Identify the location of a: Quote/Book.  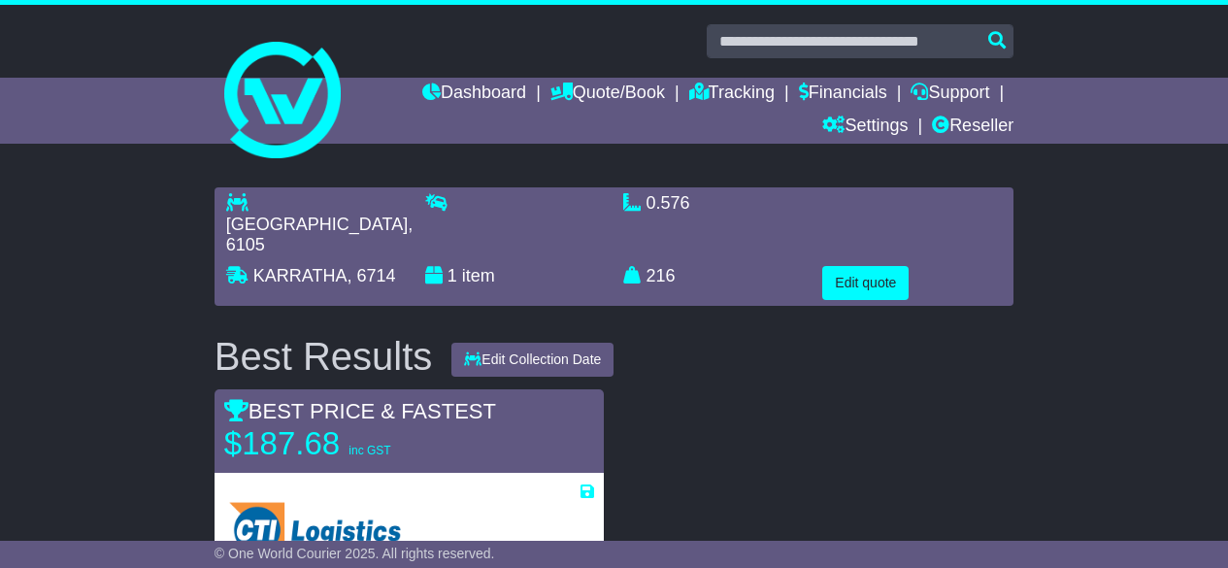
(608, 94).